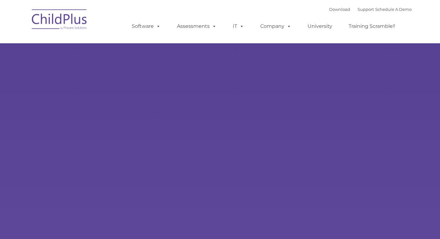  I want to click on a: Company, so click(276, 26).